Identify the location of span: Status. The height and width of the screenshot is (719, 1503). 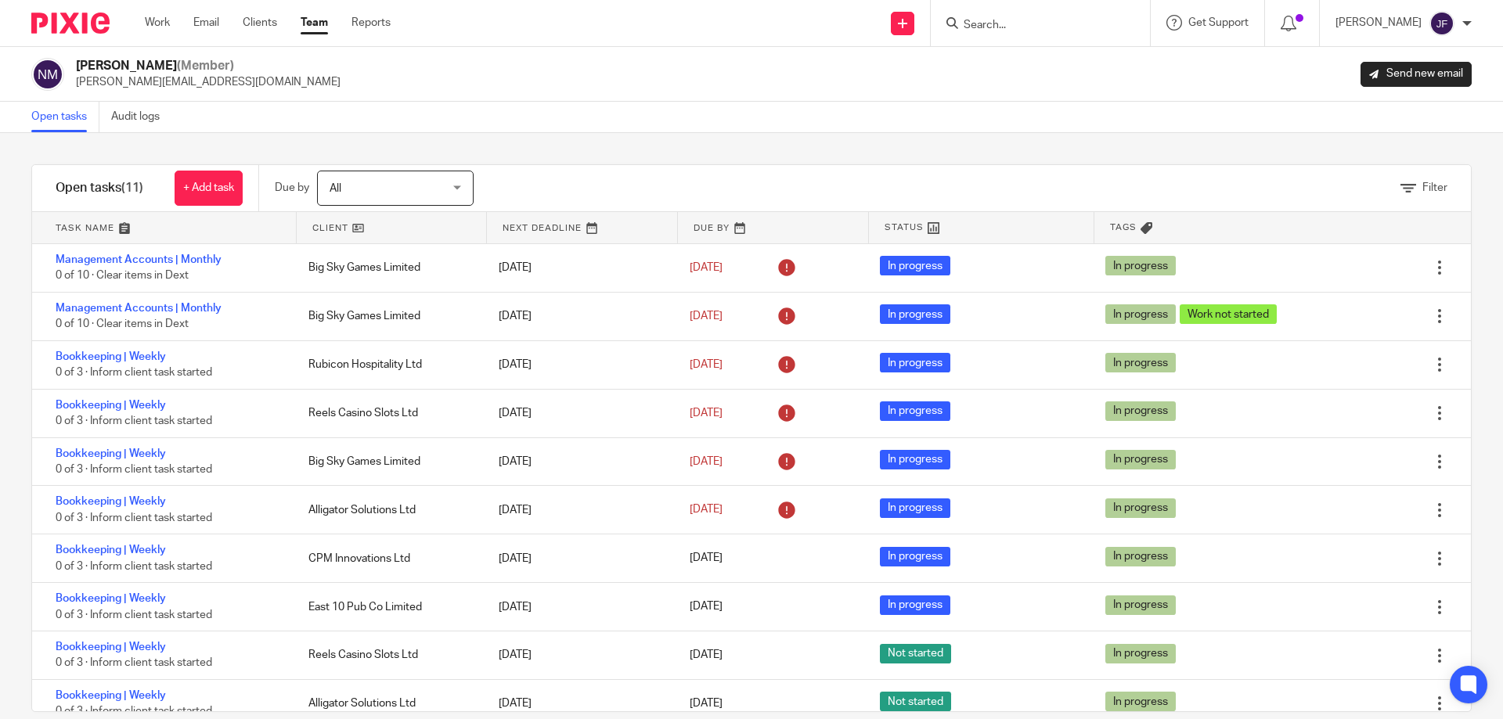
(904, 227).